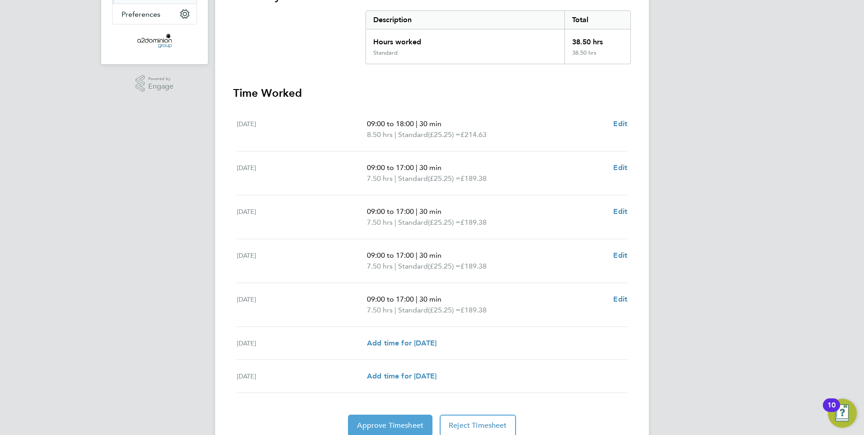  I want to click on div: Standard, so click(385, 53).